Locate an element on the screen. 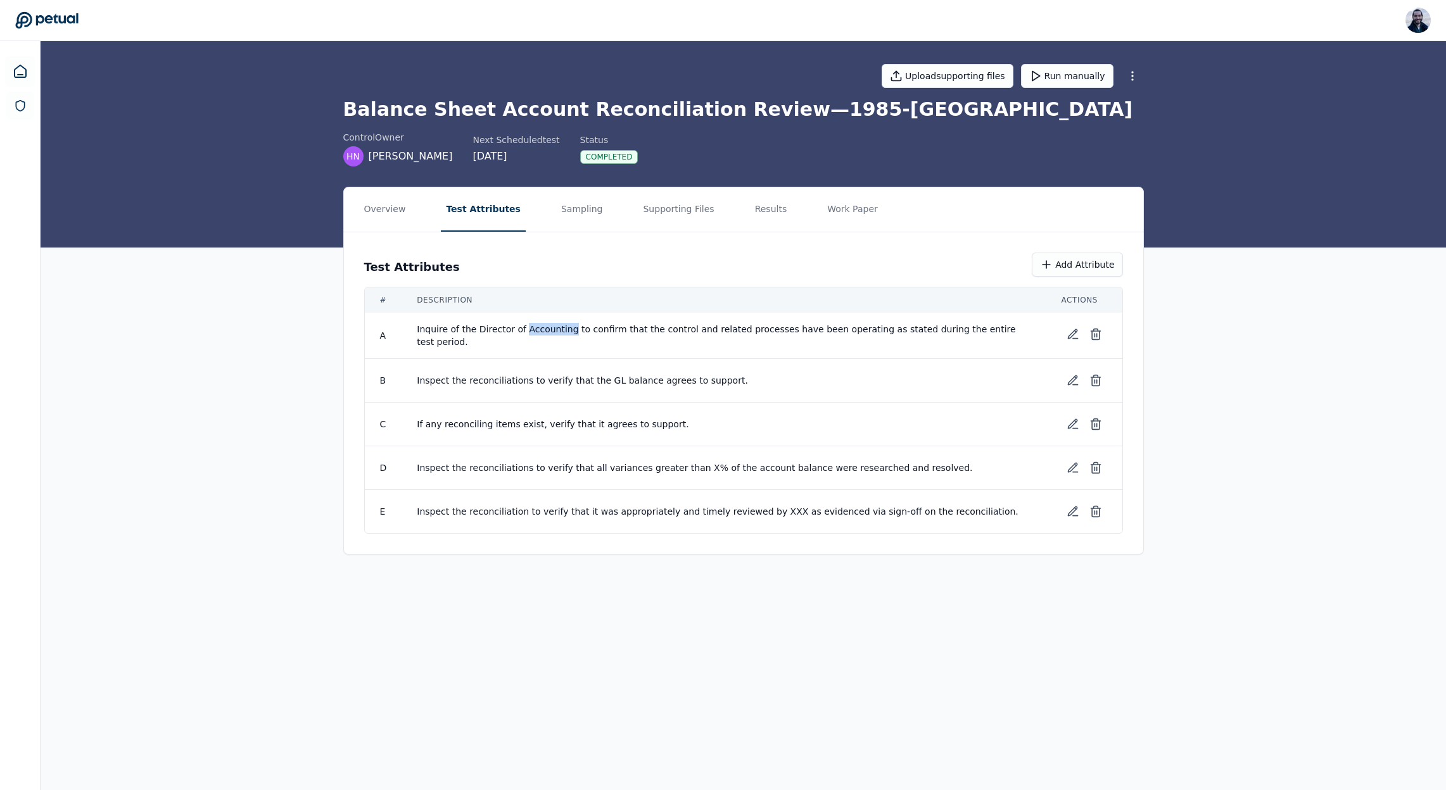  h3: Test Attributes is located at coordinates (412, 267).